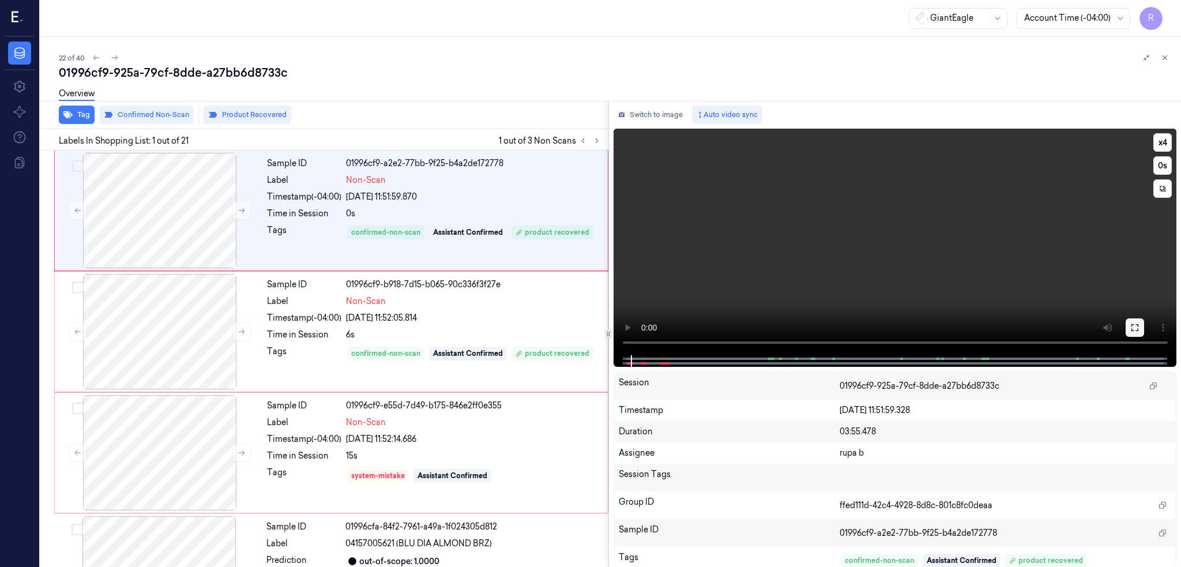  Describe the element at coordinates (247, 115) in the screenshot. I see `button: Product Recovered` at that location.